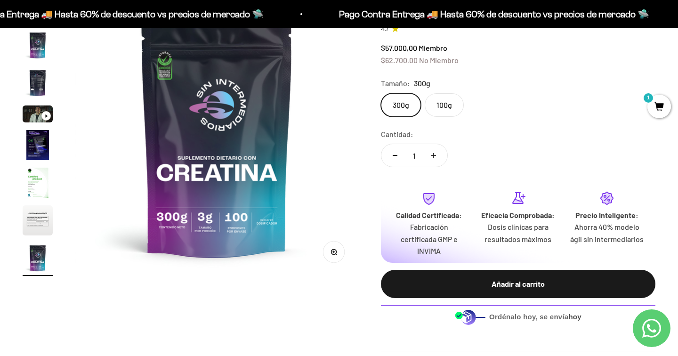  What do you see at coordinates (38, 146) in the screenshot?
I see `button: Ir al artículo 6` at bounding box center [38, 146].